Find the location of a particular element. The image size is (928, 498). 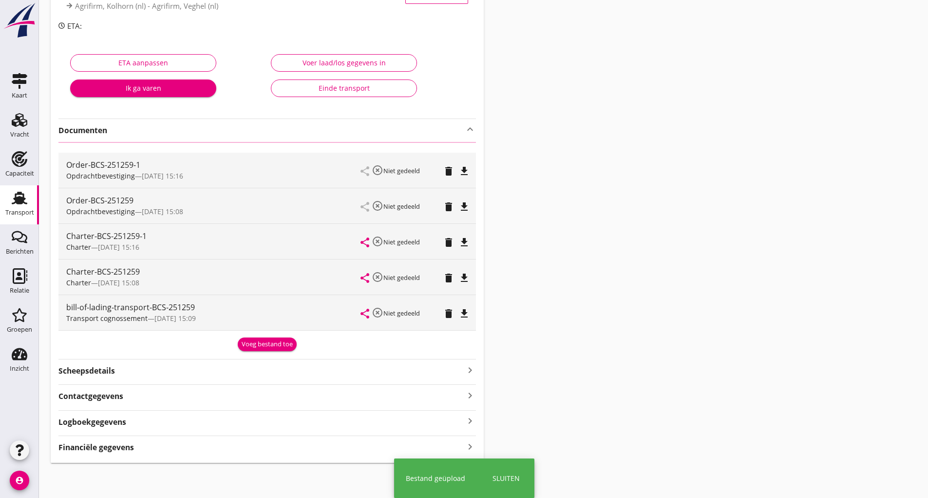

div: Order-BCS-251259 is located at coordinates (213, 200).